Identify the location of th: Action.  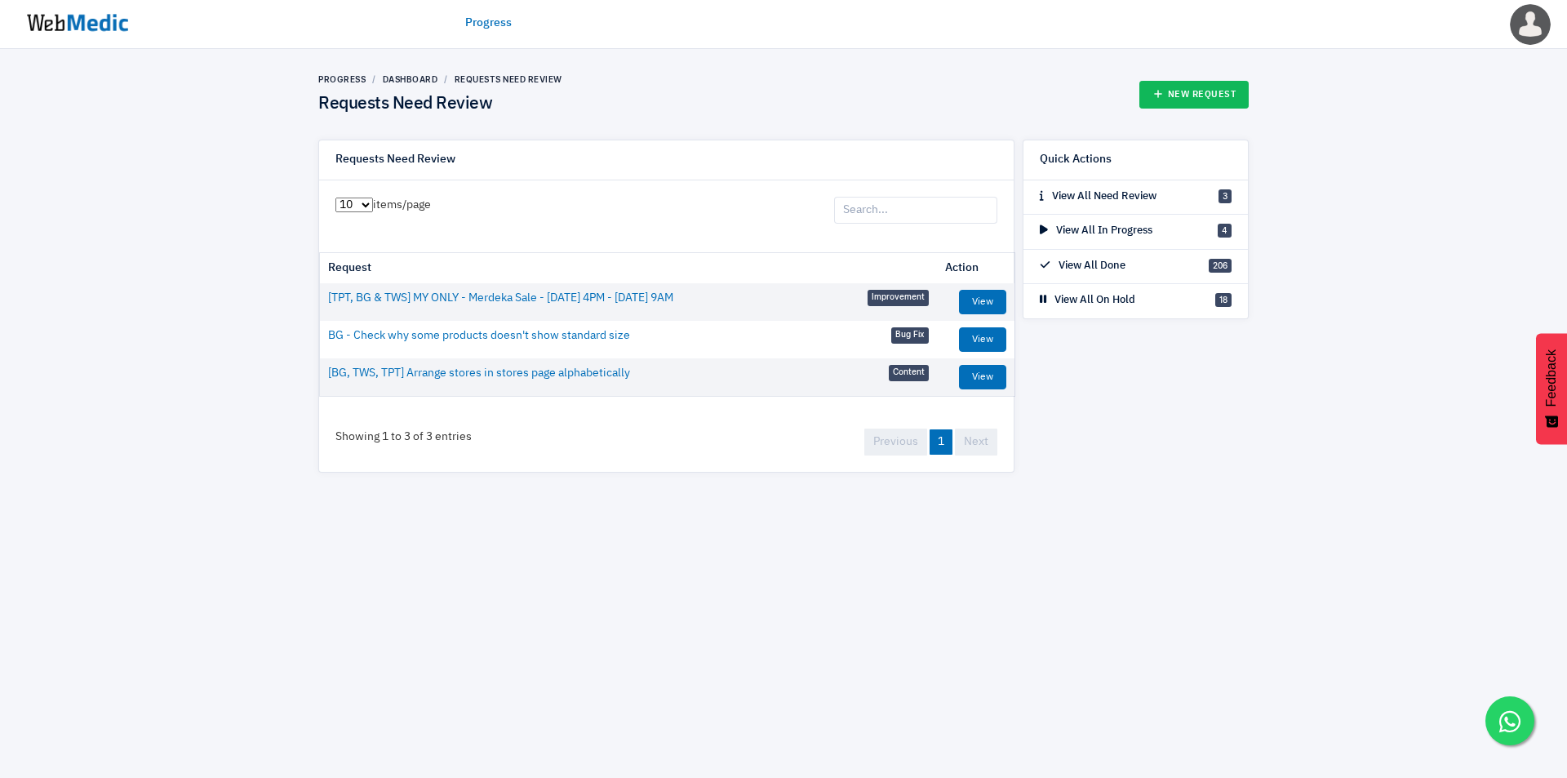
(975, 268).